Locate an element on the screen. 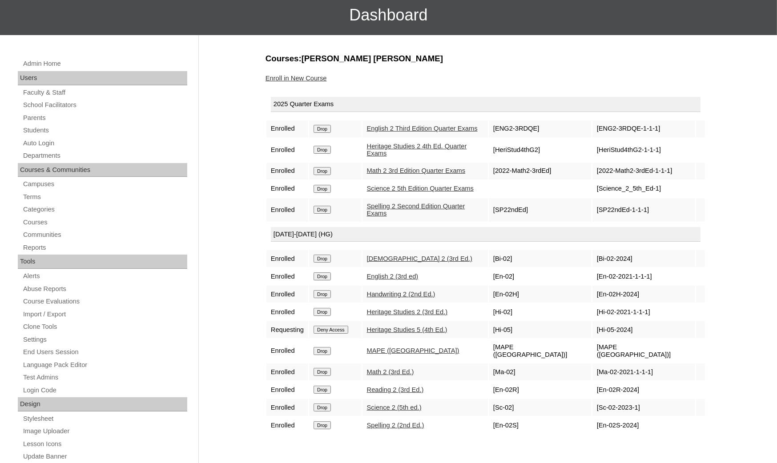 This screenshot has width=777, height=463. td: [En-02] is located at coordinates (540, 277).